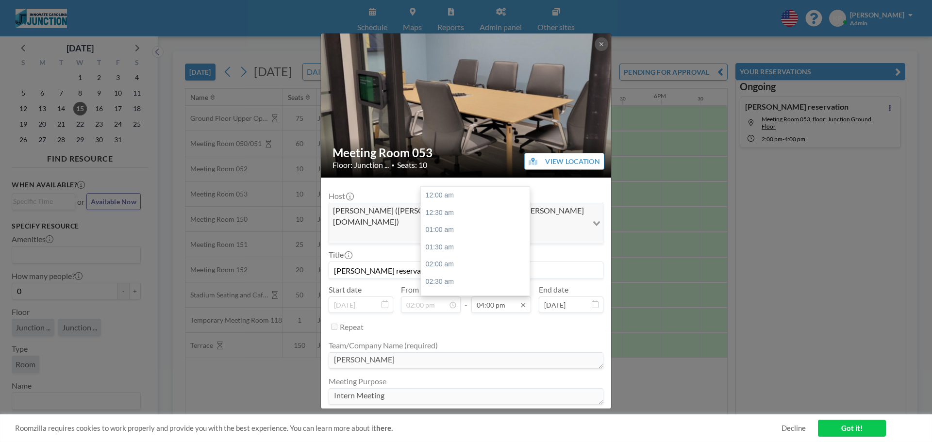  I want to click on label: End date, so click(554, 290).